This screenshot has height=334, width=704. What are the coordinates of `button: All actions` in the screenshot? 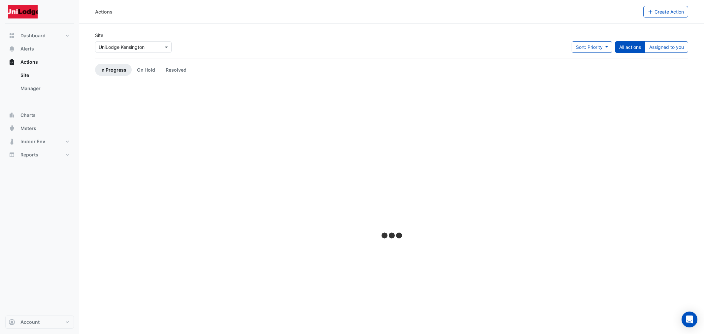 It's located at (630, 47).